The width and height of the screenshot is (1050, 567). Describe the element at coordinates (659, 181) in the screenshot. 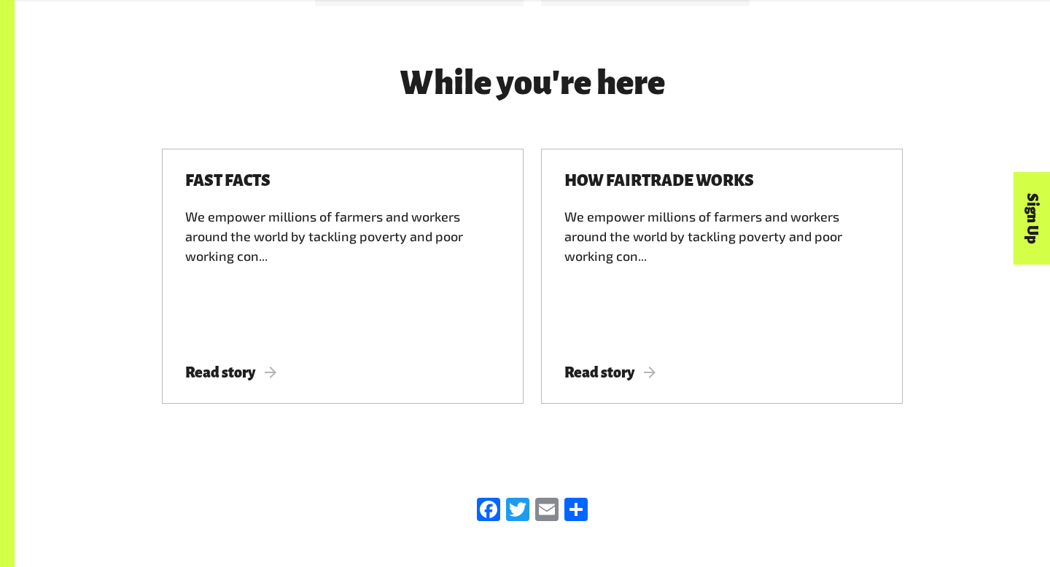

I see `h3: How Fairtrade works` at that location.